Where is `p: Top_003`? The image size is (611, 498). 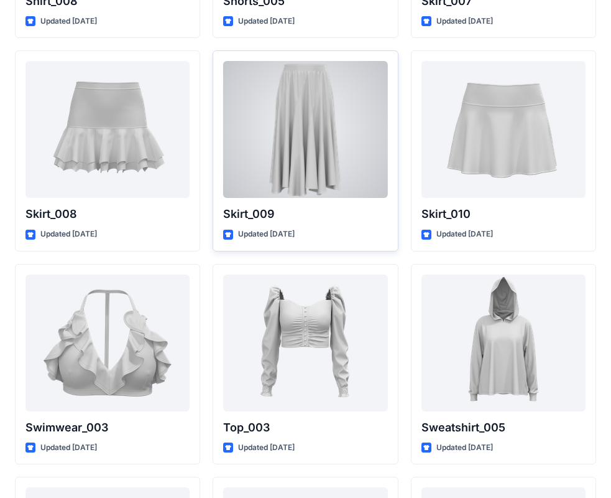
p: Top_003 is located at coordinates (305, 427).